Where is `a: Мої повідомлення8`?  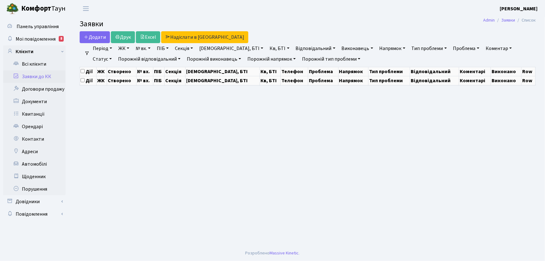
a: Мої повідомлення8 is located at coordinates (34, 39).